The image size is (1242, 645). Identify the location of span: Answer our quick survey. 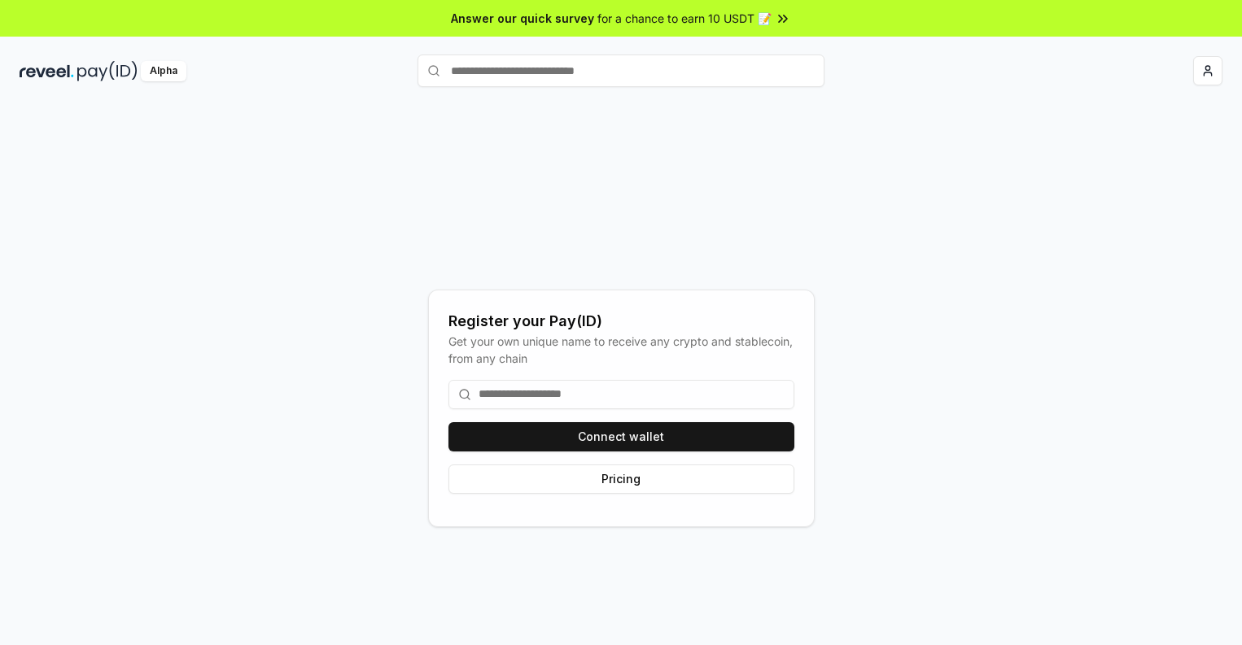
(523, 18).